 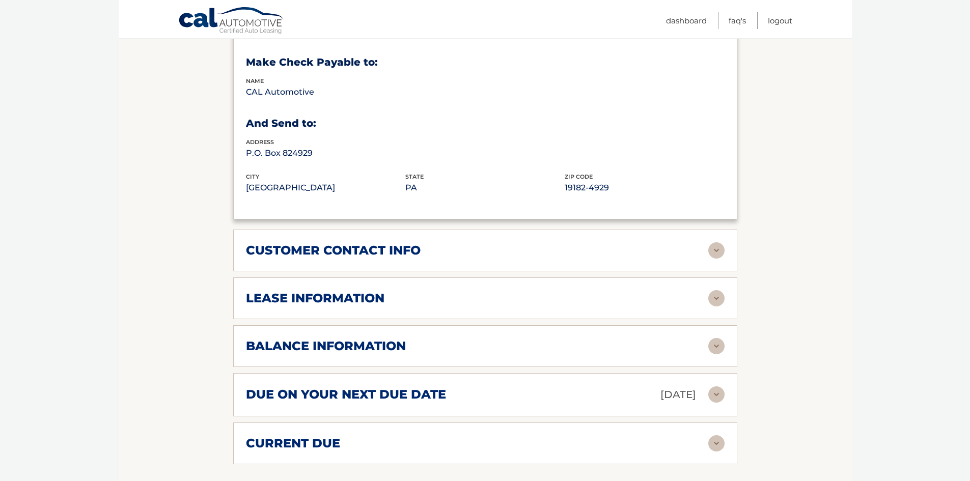 I want to click on span: name, so click(x=255, y=81).